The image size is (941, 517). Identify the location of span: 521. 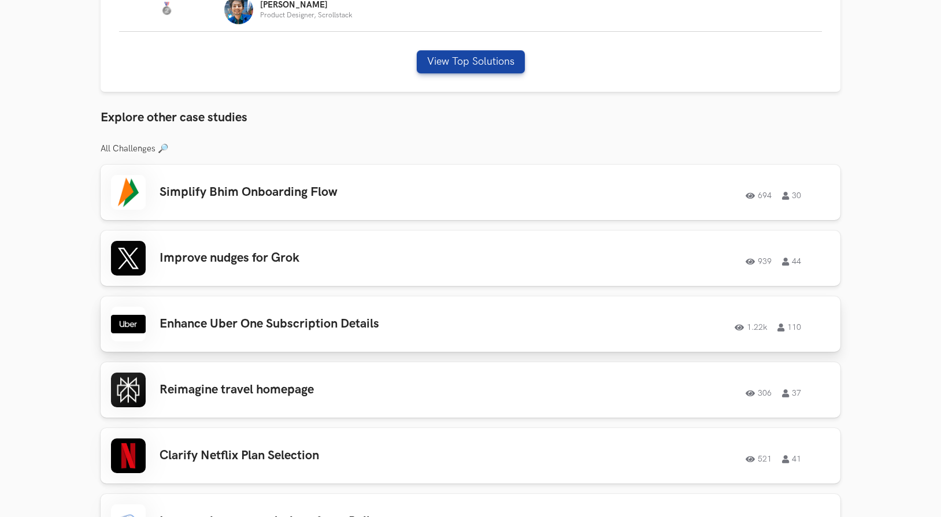
(758, 459).